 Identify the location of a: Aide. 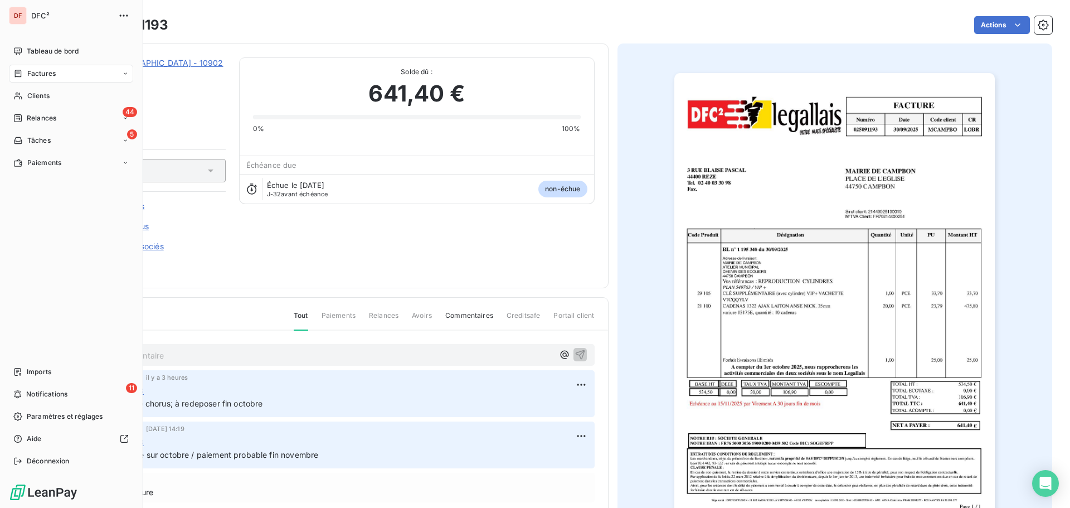
(71, 439).